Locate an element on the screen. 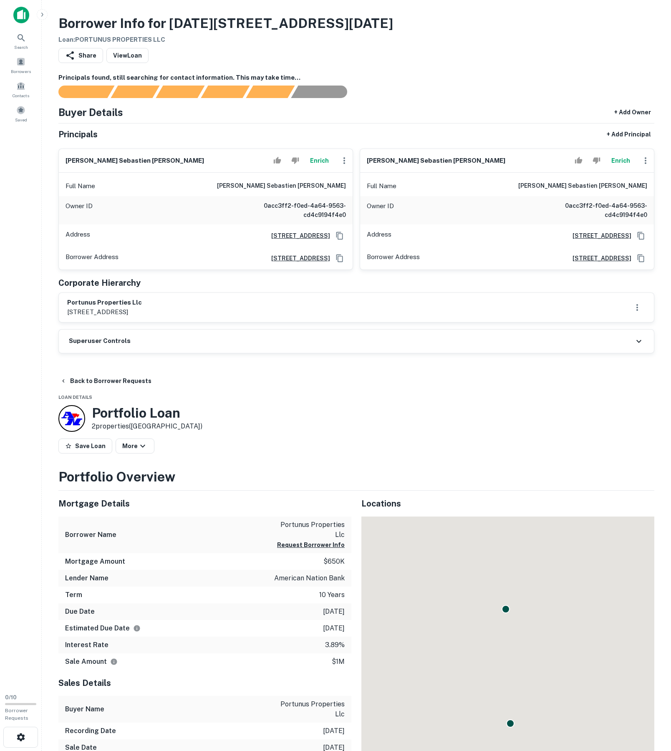  button: Share is located at coordinates (80, 55).